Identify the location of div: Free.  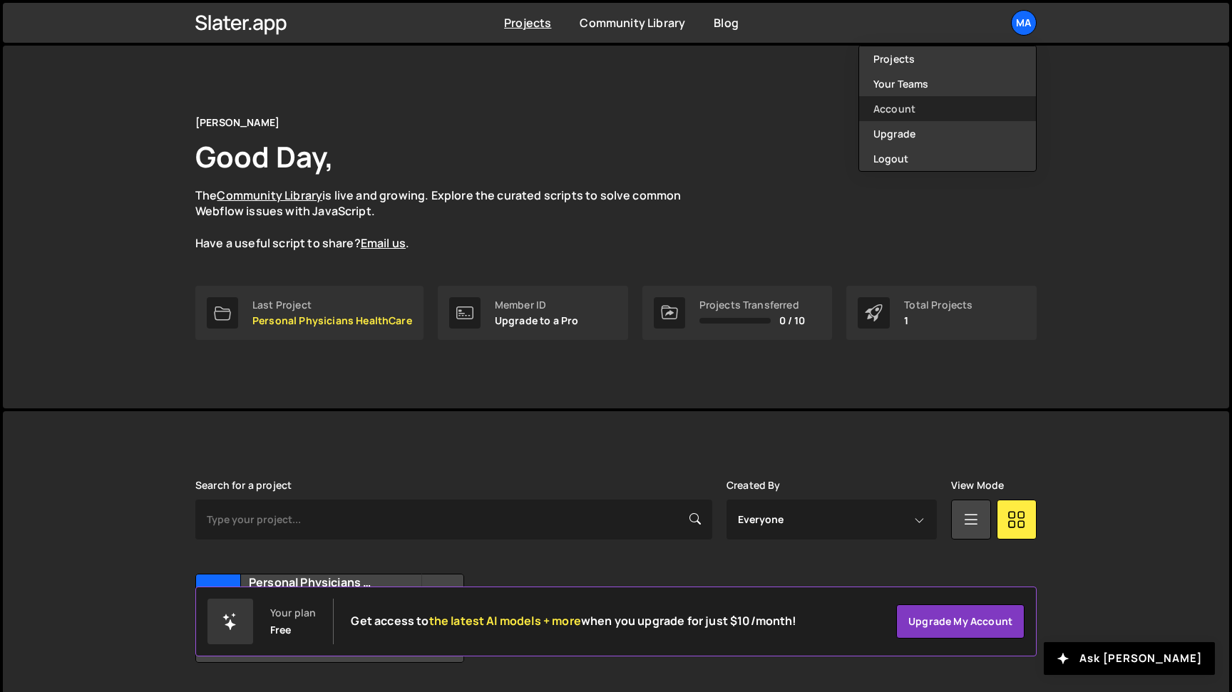
(281, 630).